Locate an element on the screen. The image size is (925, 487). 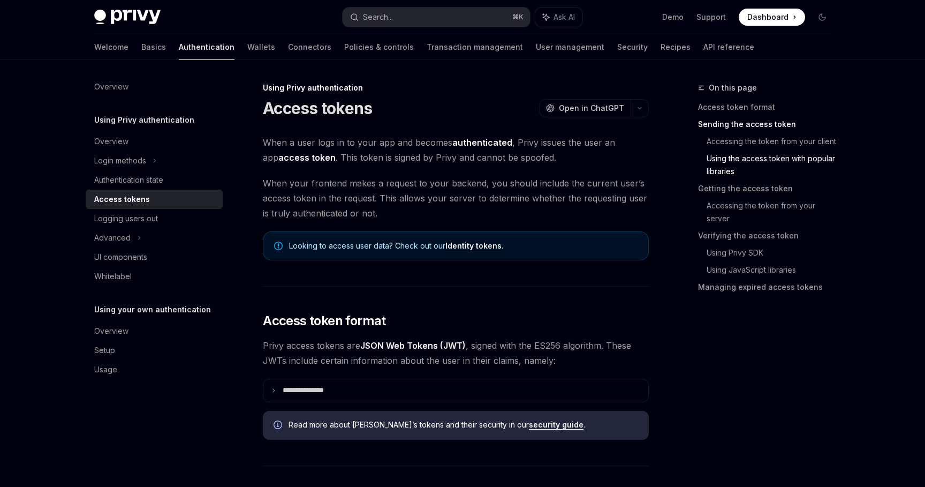
button: Ask AI is located at coordinates (559, 17).